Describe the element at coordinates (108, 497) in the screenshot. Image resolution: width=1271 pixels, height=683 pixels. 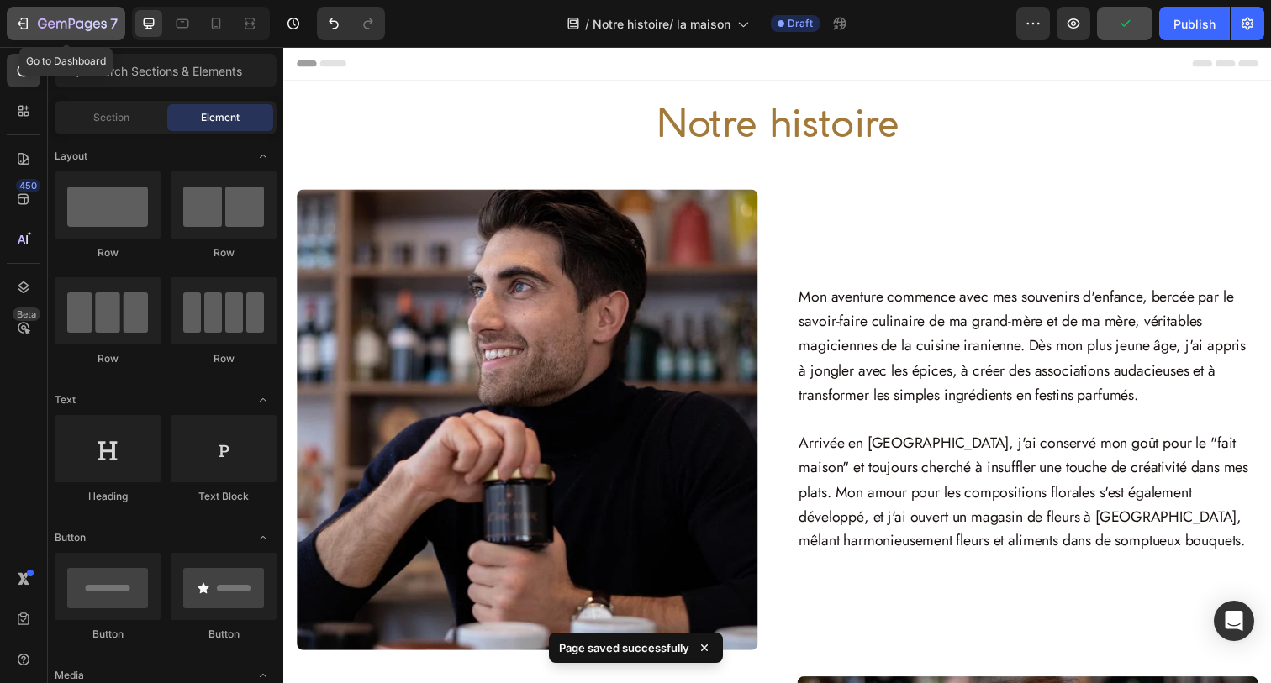
I see `div: Heading` at that location.